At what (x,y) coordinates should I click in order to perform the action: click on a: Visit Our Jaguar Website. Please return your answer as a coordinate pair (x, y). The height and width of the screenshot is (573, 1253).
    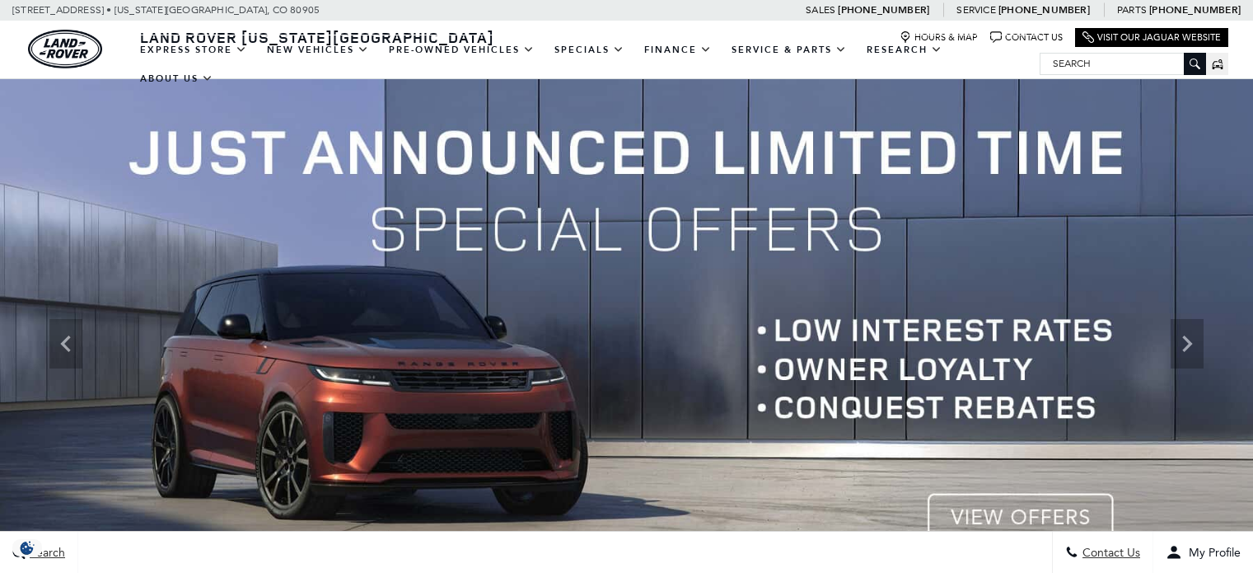
    Looking at the image, I should click on (1152, 37).